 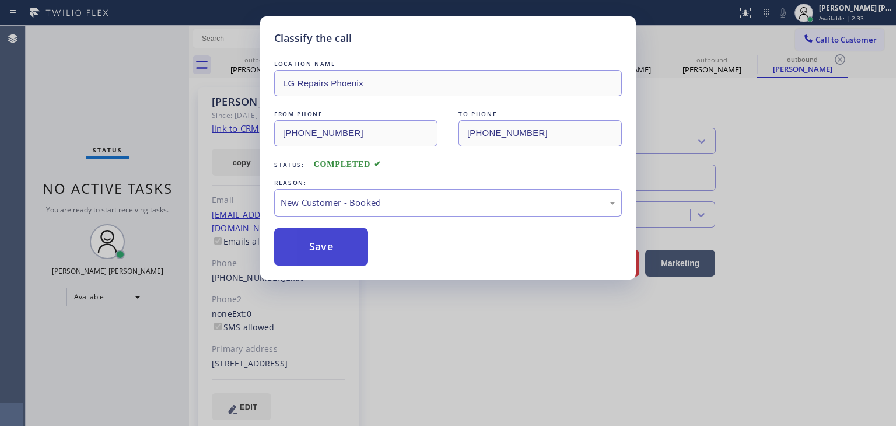 What do you see at coordinates (348, 164) in the screenshot?
I see `span: COMPLETED` at bounding box center [348, 164].